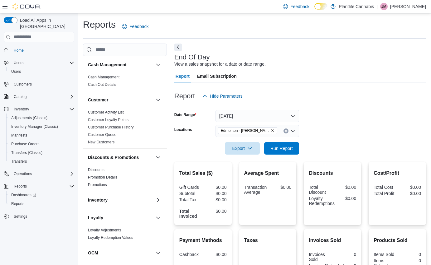 This screenshot has height=265, width=431. Describe the element at coordinates (108, 120) in the screenshot. I see `span: Customer Loyalty Points` at that location.